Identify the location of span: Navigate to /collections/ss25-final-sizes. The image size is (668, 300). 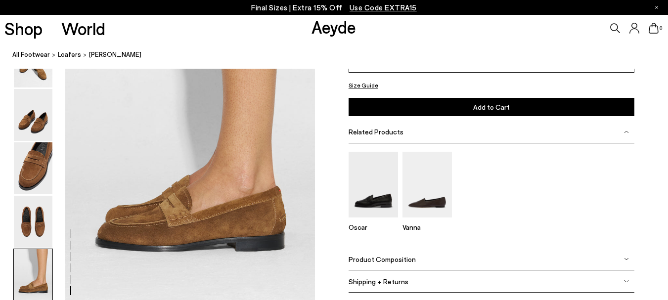
(383, 7).